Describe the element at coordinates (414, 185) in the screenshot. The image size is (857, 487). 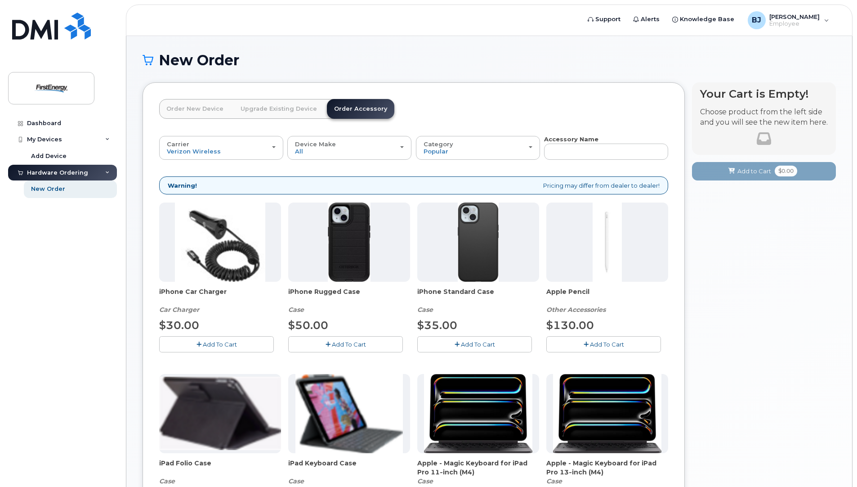
I see `div: Pricing may differ from dealer to dealer!` at that location.